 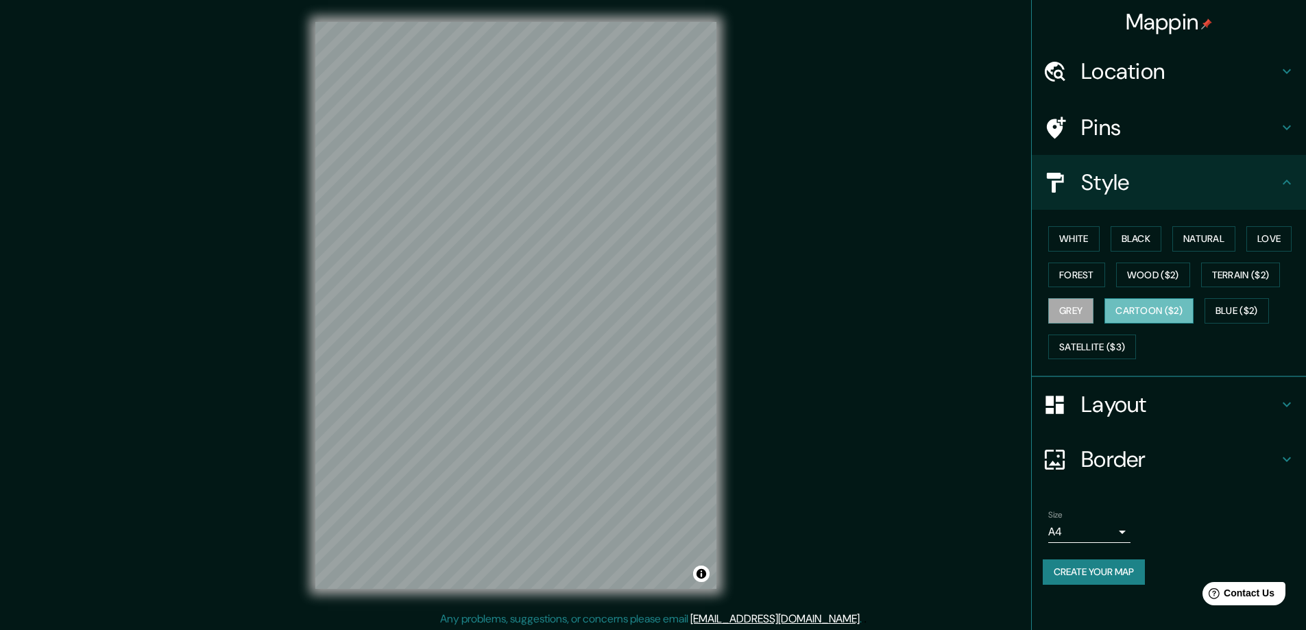 What do you see at coordinates (1169, 405) in the screenshot?
I see `div: Layout` at bounding box center [1169, 405].